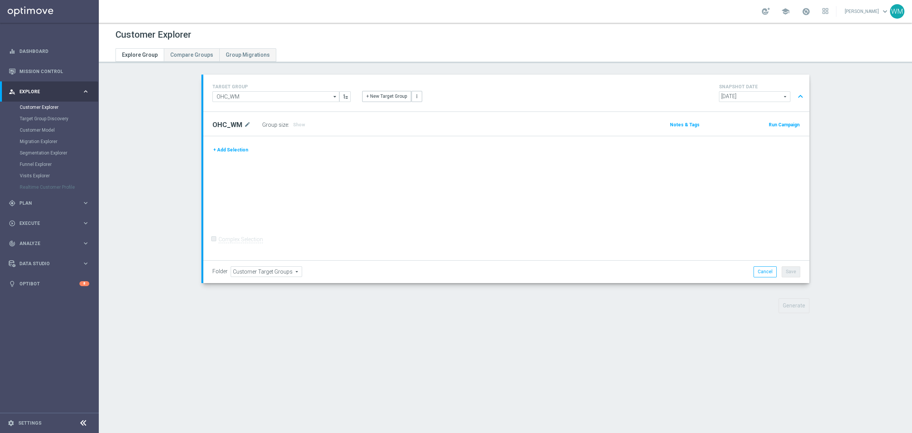  I want to click on span: Explore, so click(51, 92).